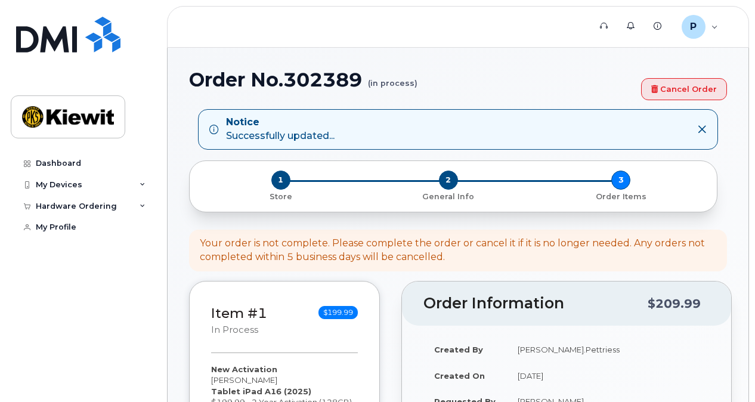 This screenshot has width=755, height=402. Describe the element at coordinates (674, 304) in the screenshot. I see `div: $209.99` at that location.